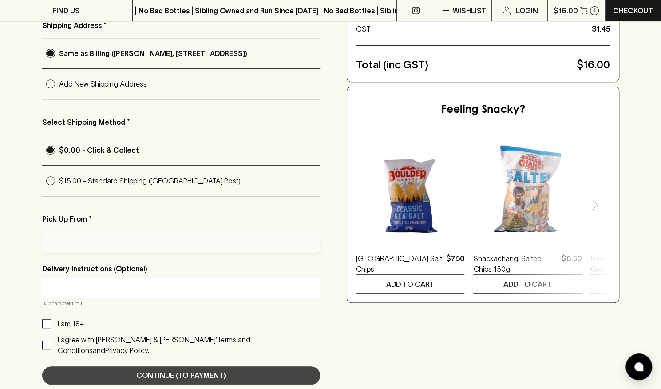  Describe the element at coordinates (410, 190) in the screenshot. I see `img: Boulder Canyon Sea Salt Chips` at that location.